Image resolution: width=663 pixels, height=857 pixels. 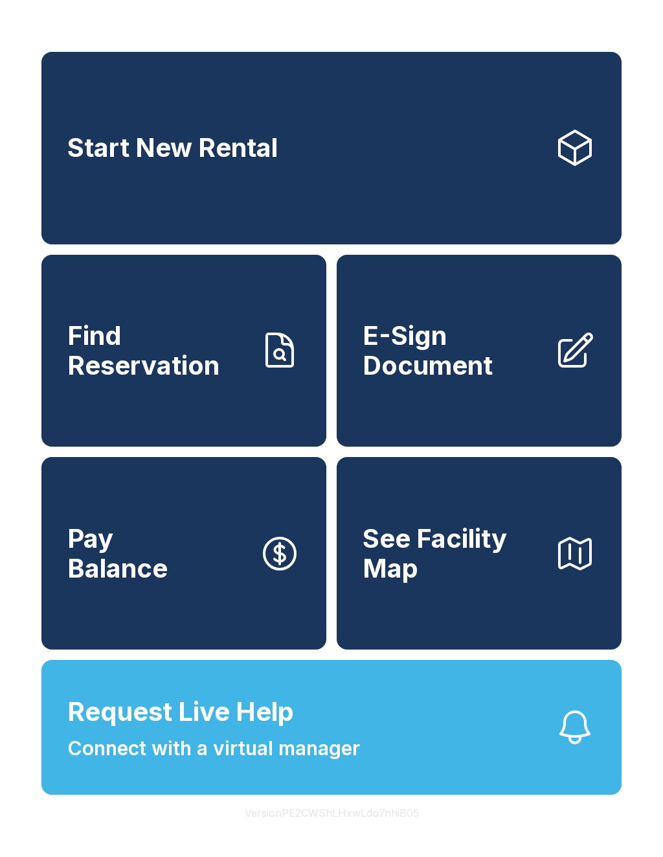 I want to click on button: VersionPE2CWShLHxwLdo7nhiB05, so click(x=332, y=812).